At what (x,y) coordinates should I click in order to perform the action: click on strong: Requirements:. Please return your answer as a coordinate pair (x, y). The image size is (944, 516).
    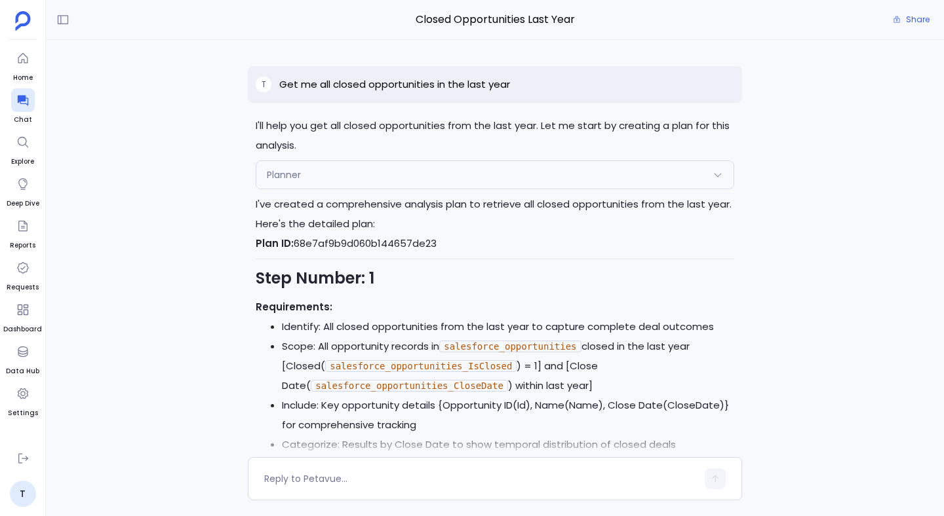
    Looking at the image, I should click on (294, 307).